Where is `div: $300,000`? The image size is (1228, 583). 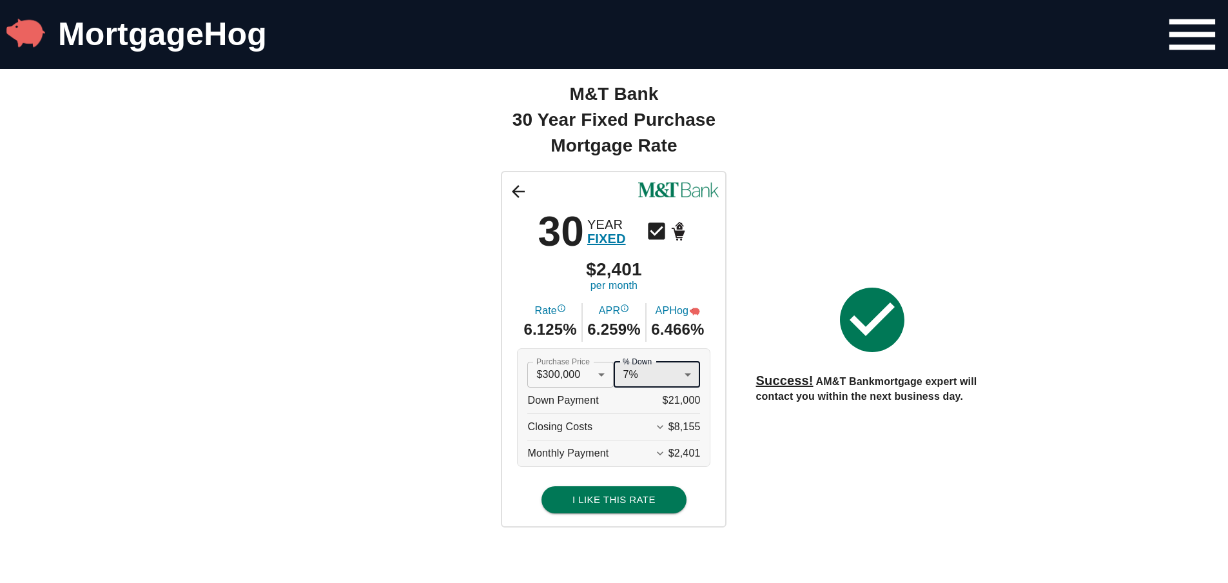 div: $300,000 is located at coordinates (570, 374).